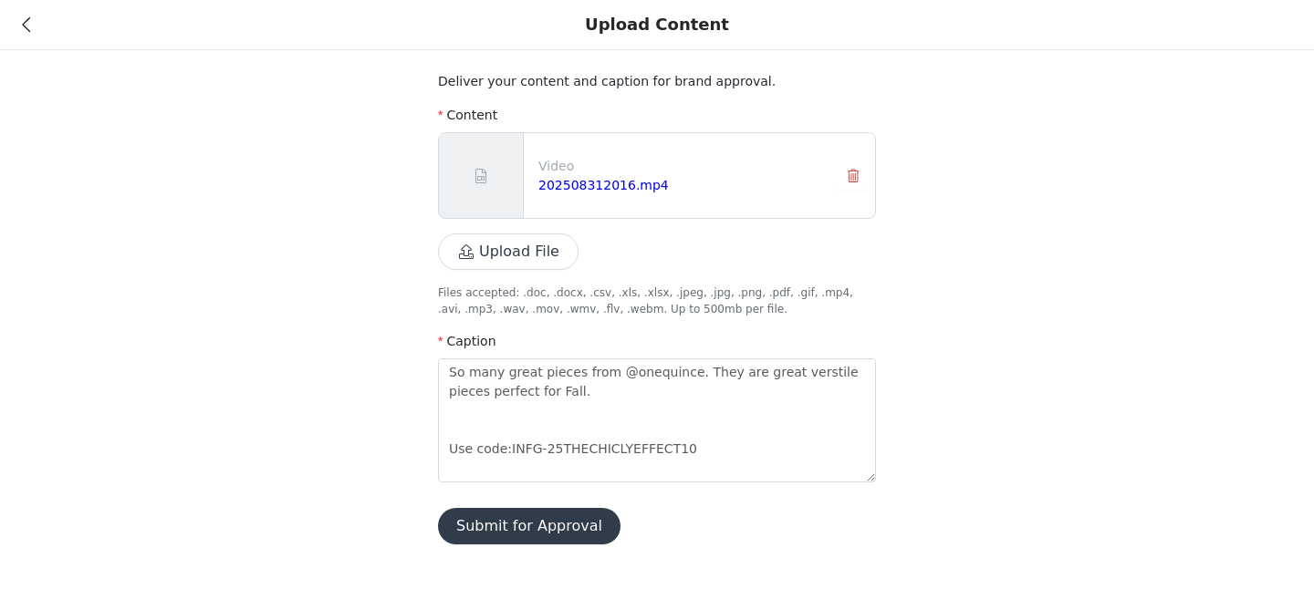  I want to click on p: Deliver your content and caption for brand approval., so click(657, 81).